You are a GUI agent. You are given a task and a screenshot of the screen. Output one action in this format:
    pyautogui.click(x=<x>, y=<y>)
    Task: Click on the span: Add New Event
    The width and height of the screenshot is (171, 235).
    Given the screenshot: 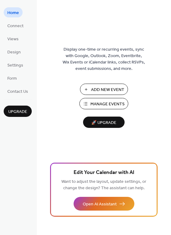 What is the action you would take?
    pyautogui.click(x=107, y=90)
    